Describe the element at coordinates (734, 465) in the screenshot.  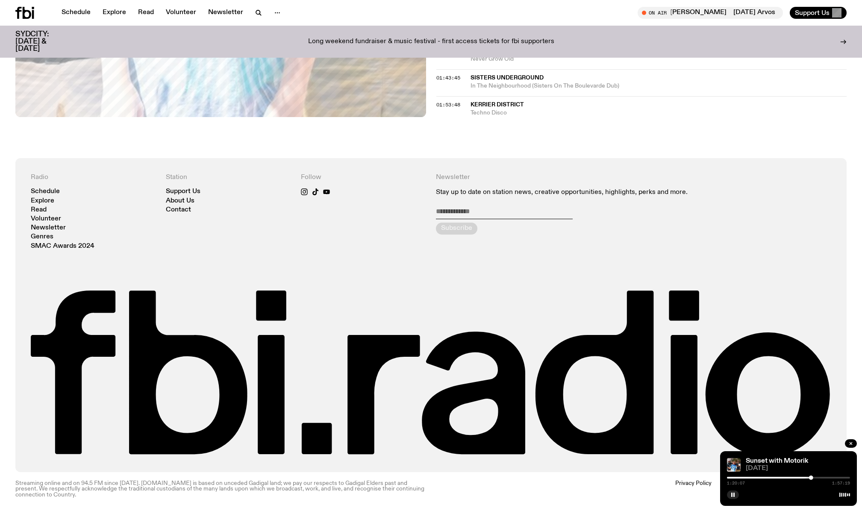
I see `a: Andrew, Reenie, and Pat stand in a row, smiling at the camera, in dappled light with a vine leafe...` at that location.